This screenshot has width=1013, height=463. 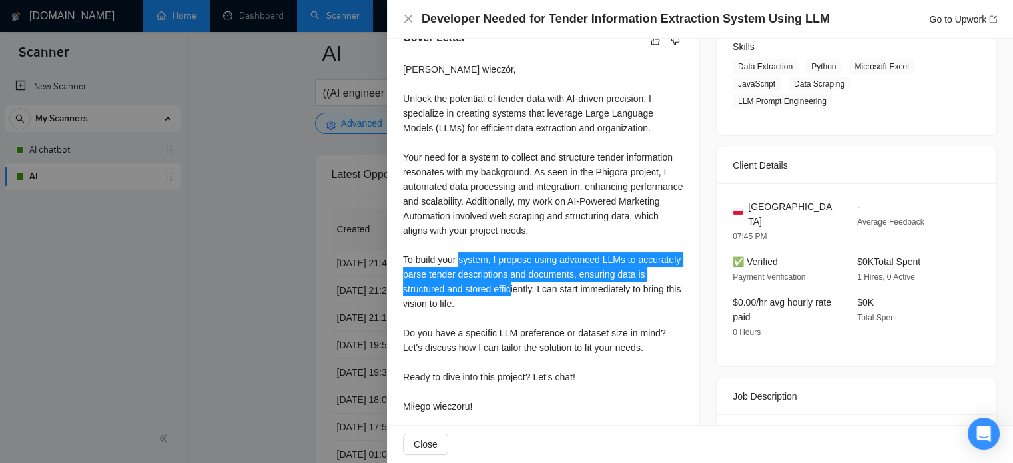 What do you see at coordinates (963, 19) in the screenshot?
I see `a: Go to Upworkexport` at bounding box center [963, 19].